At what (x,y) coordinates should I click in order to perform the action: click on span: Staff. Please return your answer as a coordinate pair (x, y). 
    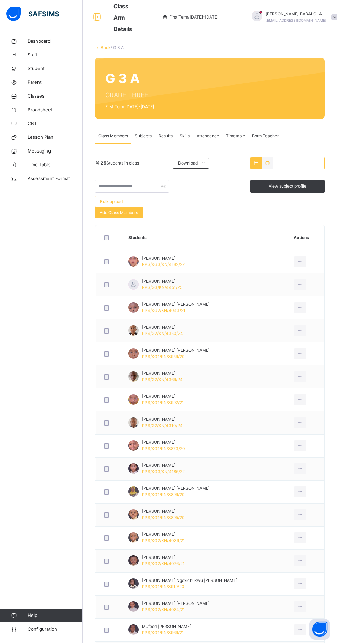
    Looking at the image, I should click on (55, 55).